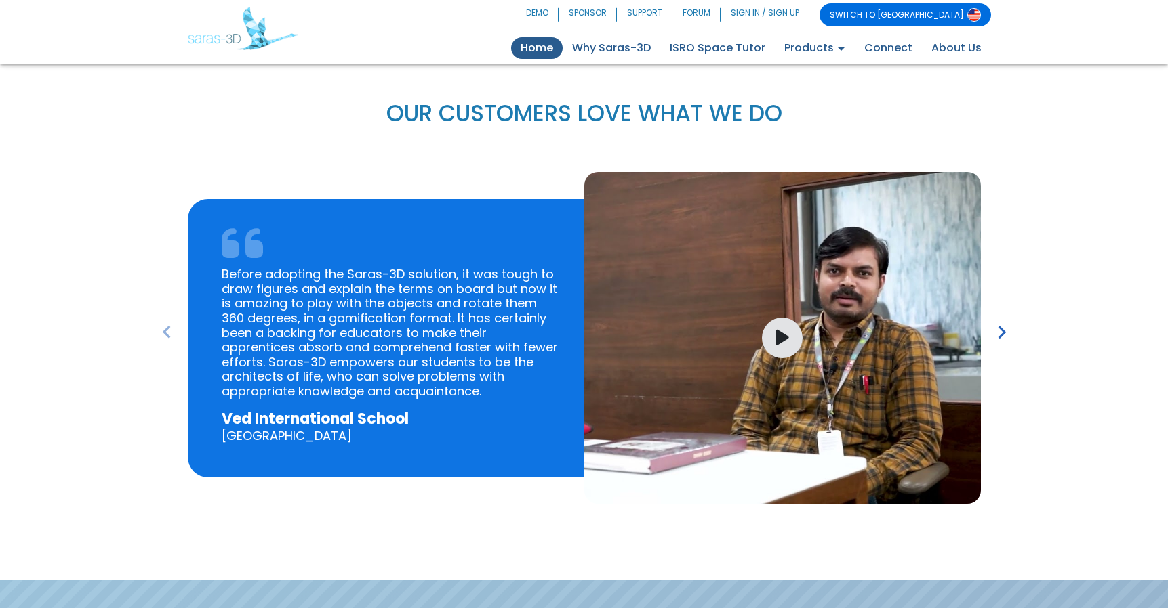 This screenshot has width=1168, height=608. Describe the element at coordinates (584, 114) in the screenshot. I see `p: OUR CUSTOMERS LOVE WHAT WE DO` at that location.